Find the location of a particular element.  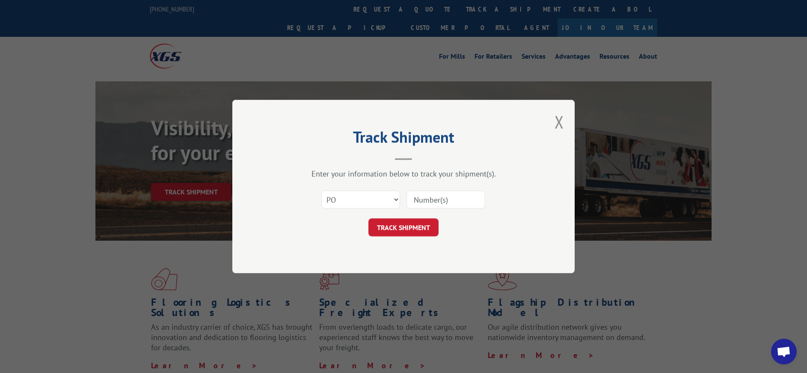

button: TRACK SHIPMENT is located at coordinates (403, 227).